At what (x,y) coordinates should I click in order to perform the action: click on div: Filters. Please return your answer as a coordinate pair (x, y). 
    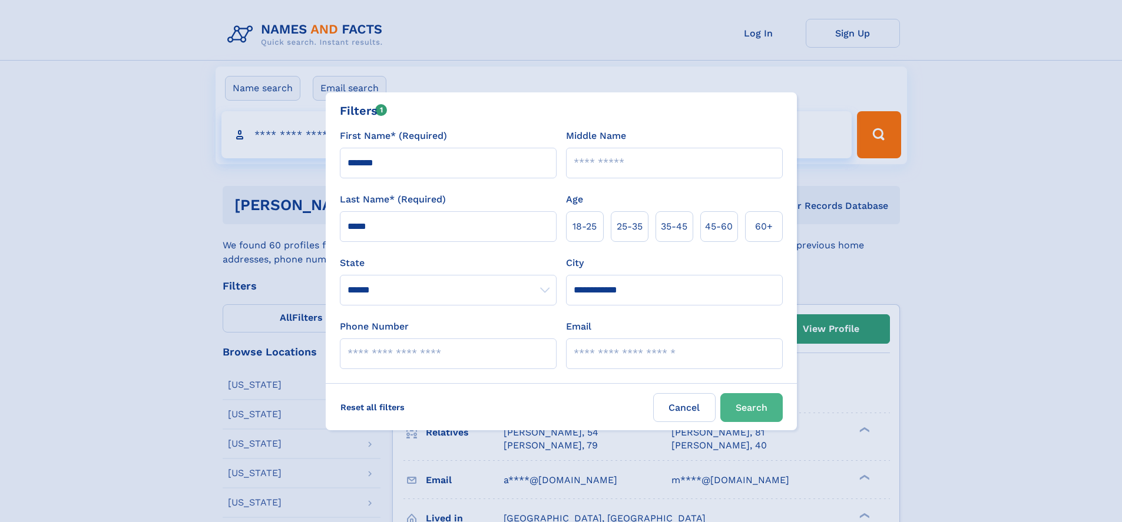
    Looking at the image, I should click on (363, 111).